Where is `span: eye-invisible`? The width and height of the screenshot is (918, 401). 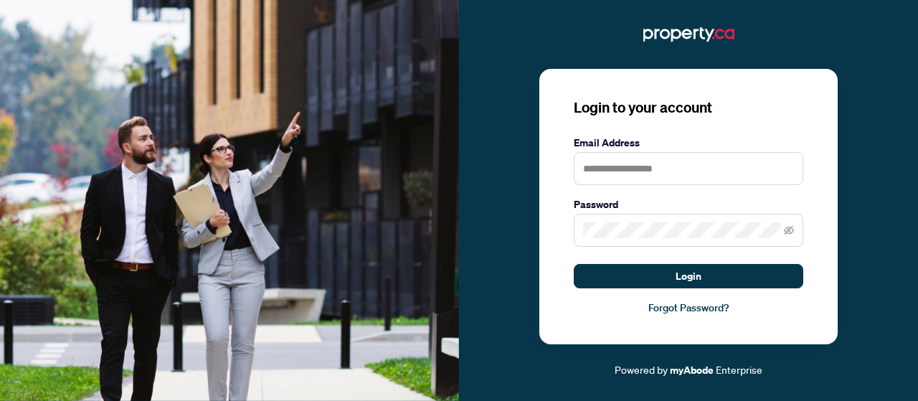
span: eye-invisible is located at coordinates (789, 230).